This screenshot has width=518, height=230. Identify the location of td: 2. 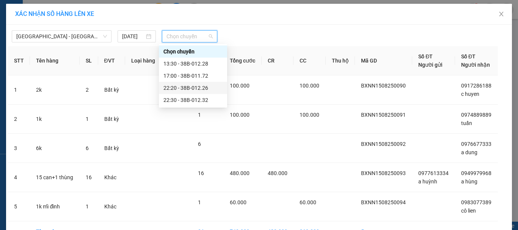
(19, 119).